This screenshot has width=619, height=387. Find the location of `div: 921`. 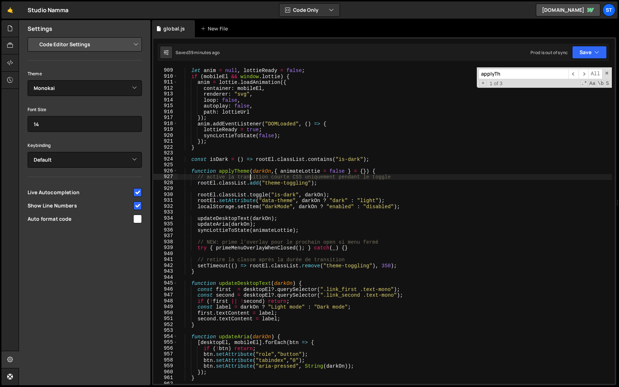

div: 921 is located at coordinates (165, 141).